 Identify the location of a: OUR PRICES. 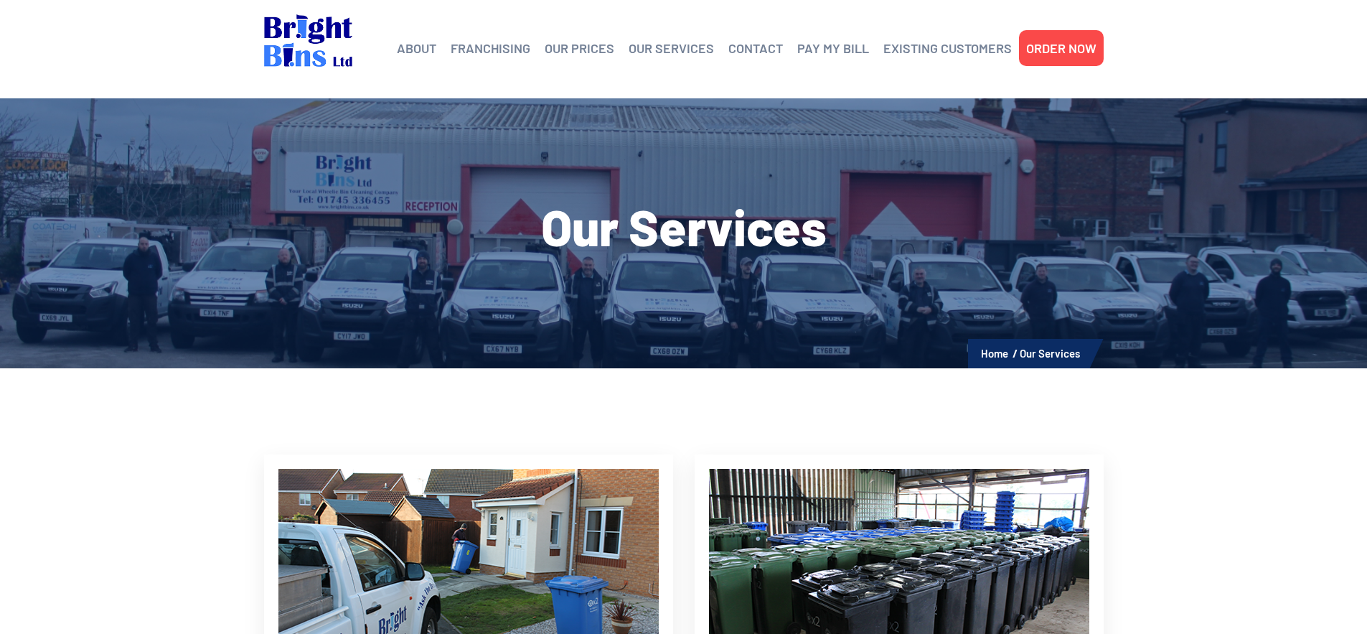
(579, 48).